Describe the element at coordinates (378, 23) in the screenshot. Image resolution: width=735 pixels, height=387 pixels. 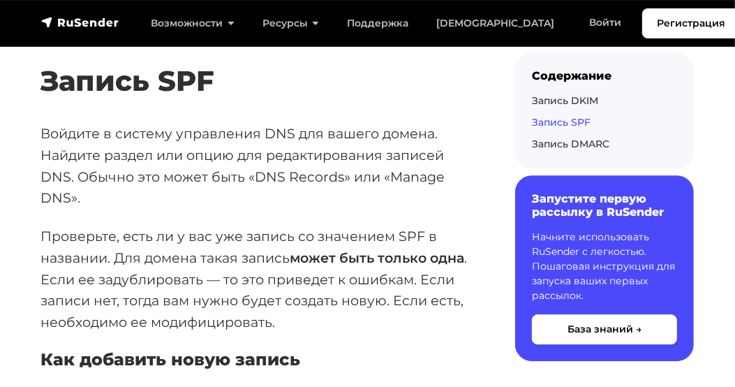
I see `a: Поддержка` at that location.